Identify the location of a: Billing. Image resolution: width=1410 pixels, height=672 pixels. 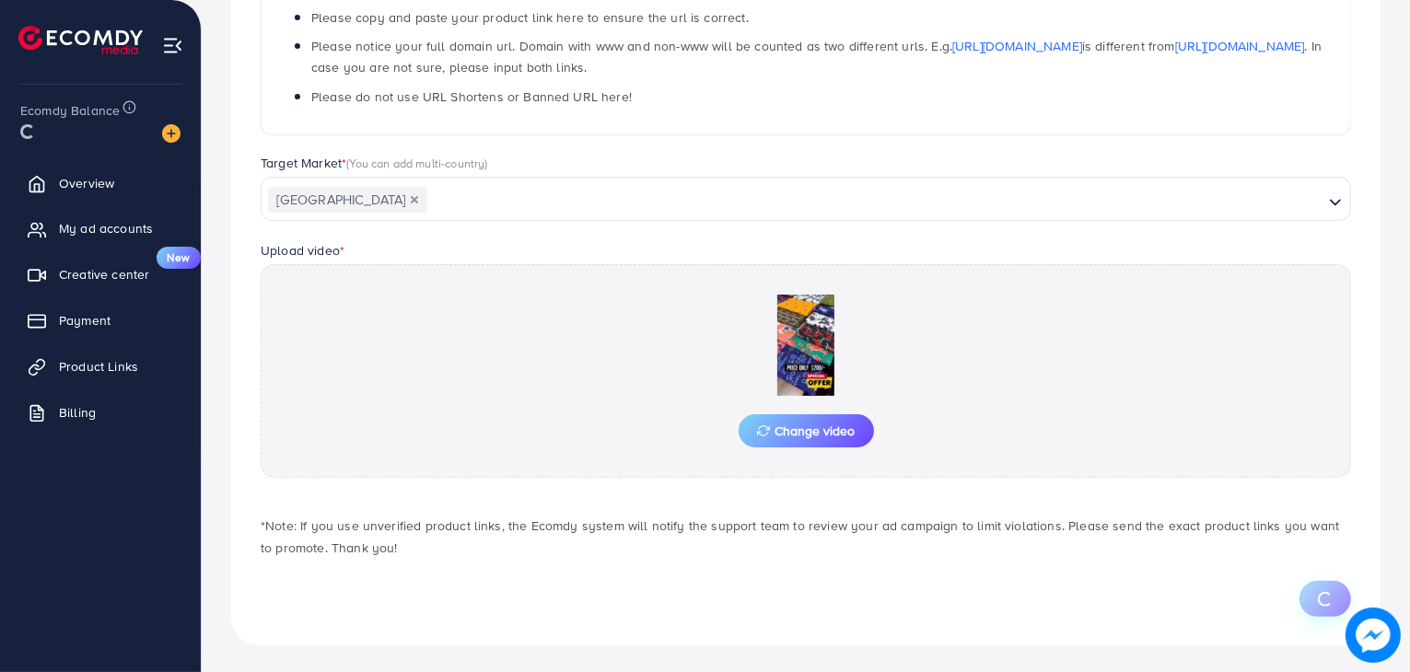
(100, 413).